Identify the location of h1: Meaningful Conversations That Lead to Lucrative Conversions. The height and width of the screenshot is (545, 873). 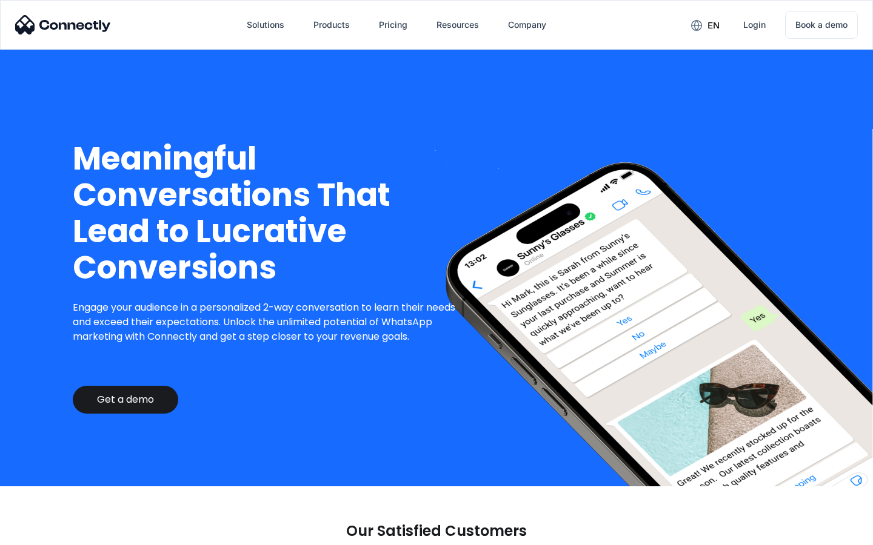
(268, 213).